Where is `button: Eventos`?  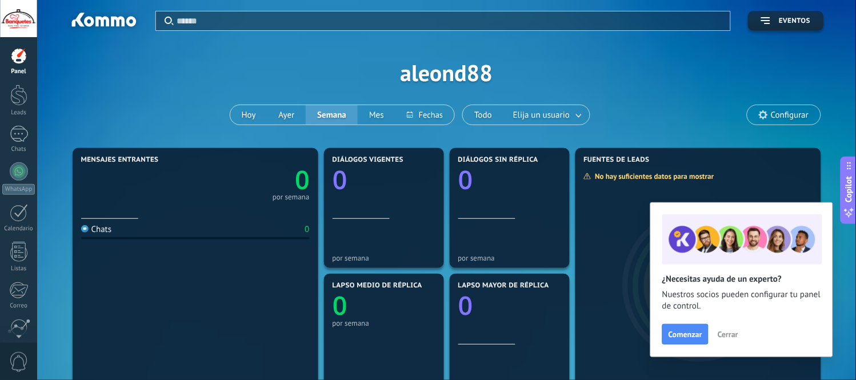 button: Eventos is located at coordinates (786, 21).